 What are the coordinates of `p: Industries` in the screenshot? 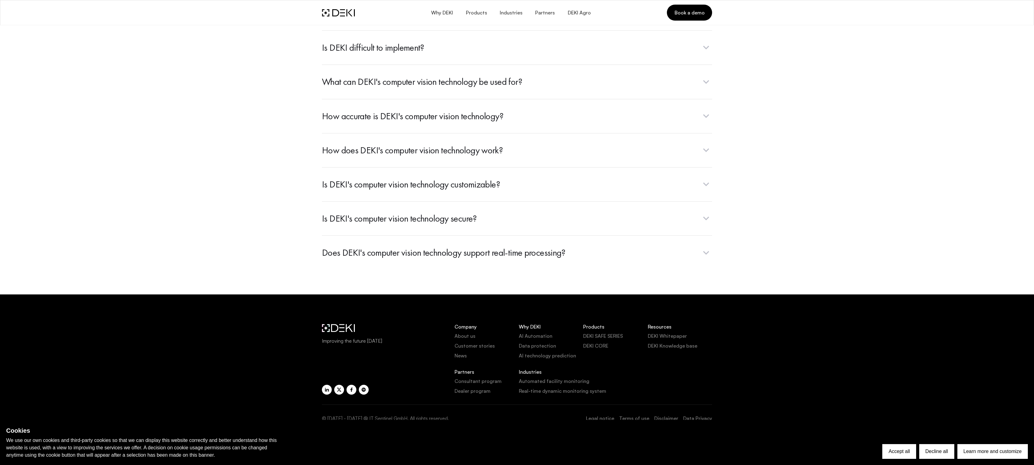 It's located at (583, 372).